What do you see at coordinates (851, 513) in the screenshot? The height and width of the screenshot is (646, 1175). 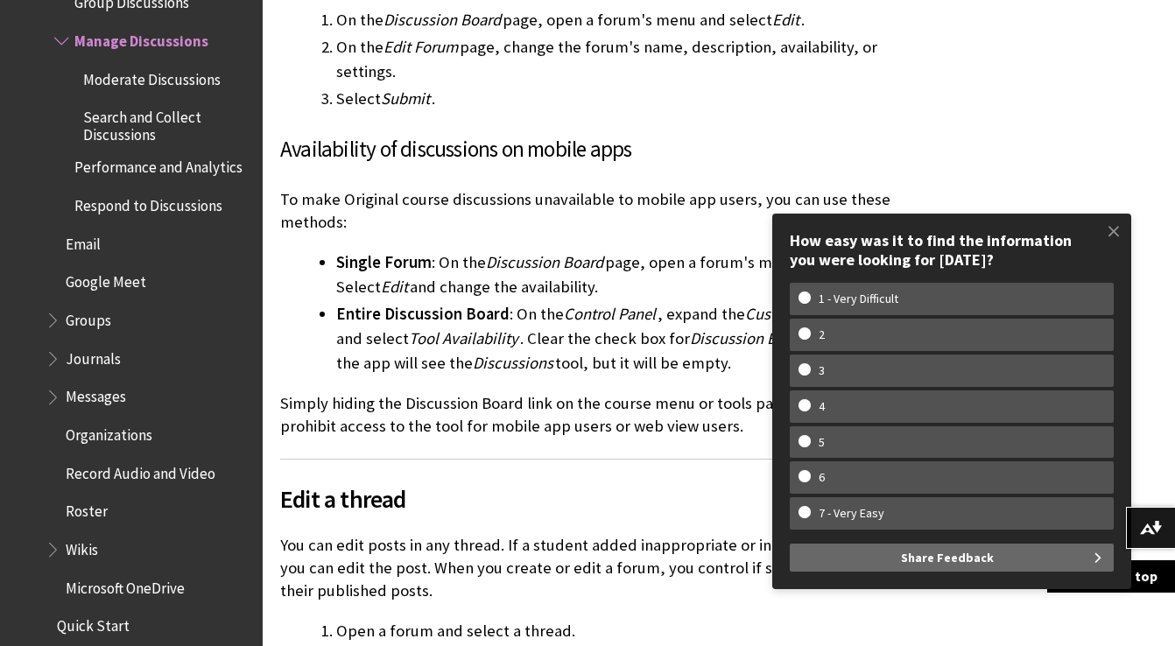 I see `w-span: 7 - Very Easy` at bounding box center [851, 513].